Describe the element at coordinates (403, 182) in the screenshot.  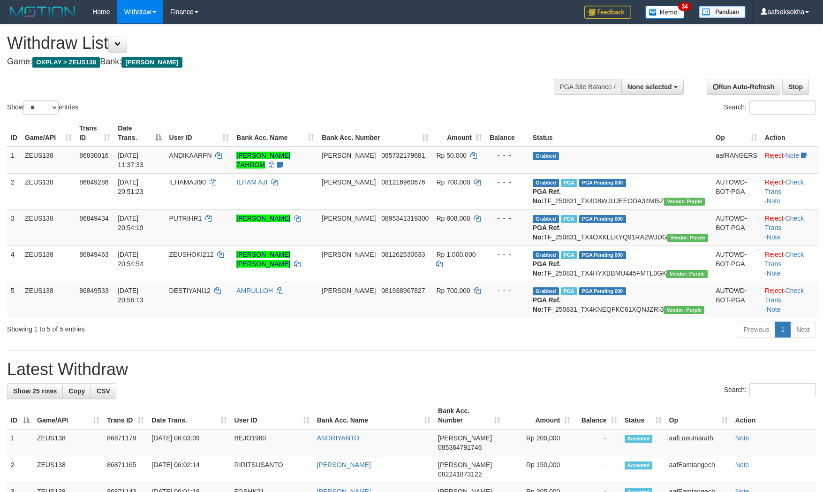
I see `span: Copy 081216960676 to clipboard` at that location.